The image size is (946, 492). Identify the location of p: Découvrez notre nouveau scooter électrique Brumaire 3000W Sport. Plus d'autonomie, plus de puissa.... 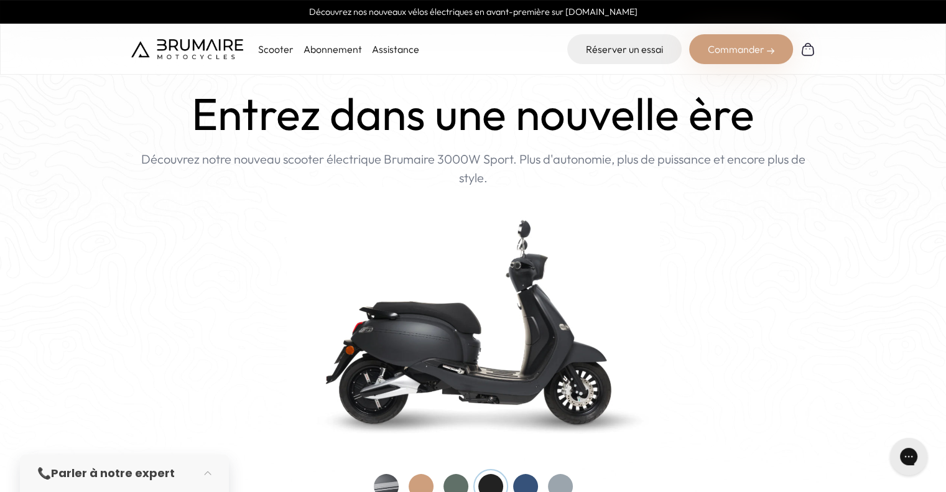
(473, 169).